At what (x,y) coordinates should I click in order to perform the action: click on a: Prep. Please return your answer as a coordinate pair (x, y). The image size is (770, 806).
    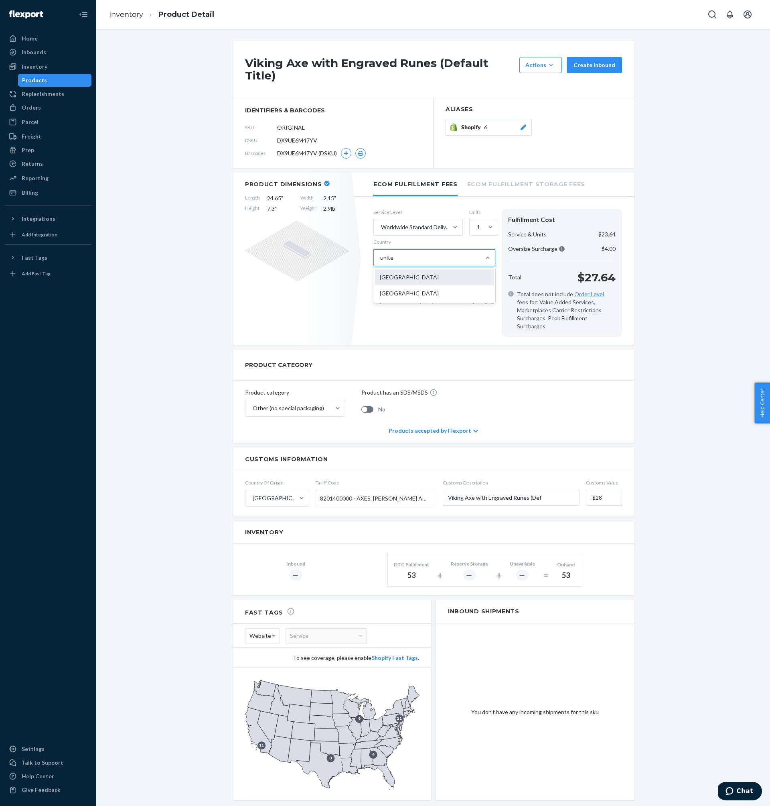
    Looking at the image, I should click on (48, 150).